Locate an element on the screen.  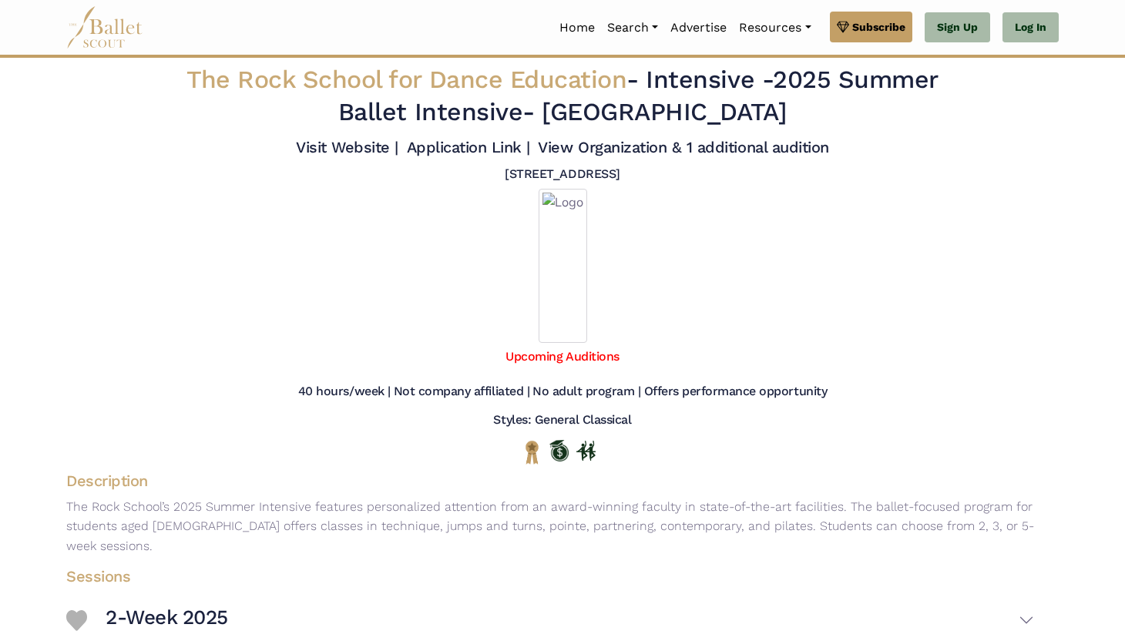
p: The Rock School’s 2025 Summer Intensive features personalized attention from an award-winning fac... is located at coordinates (563, 526).